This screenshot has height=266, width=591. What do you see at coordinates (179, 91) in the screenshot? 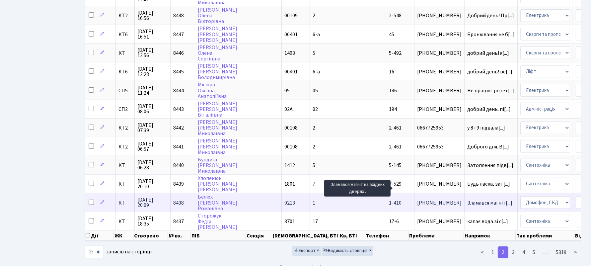
I see `span: 8444` at bounding box center [179, 91].